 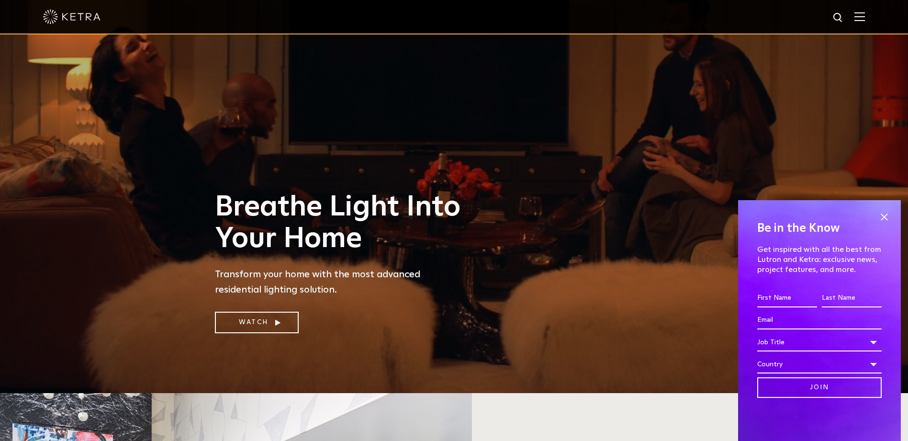 What do you see at coordinates (819, 342) in the screenshot?
I see `div: Job Title` at bounding box center [819, 342].